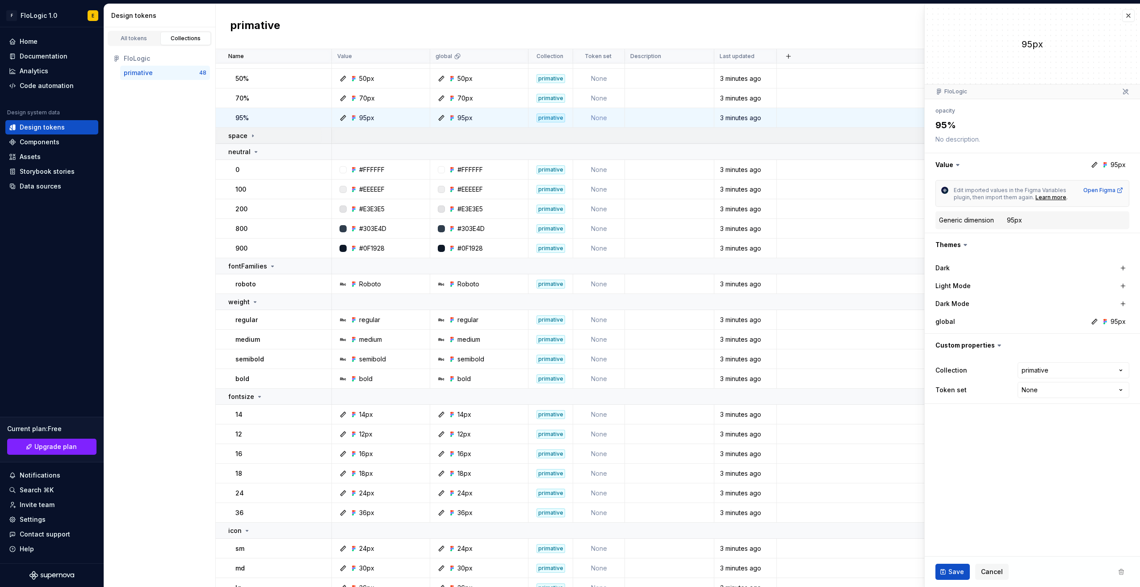 Image resolution: width=1140 pixels, height=587 pixels. What do you see at coordinates (370, 320) in the screenshot?
I see `div: regular` at bounding box center [370, 320].